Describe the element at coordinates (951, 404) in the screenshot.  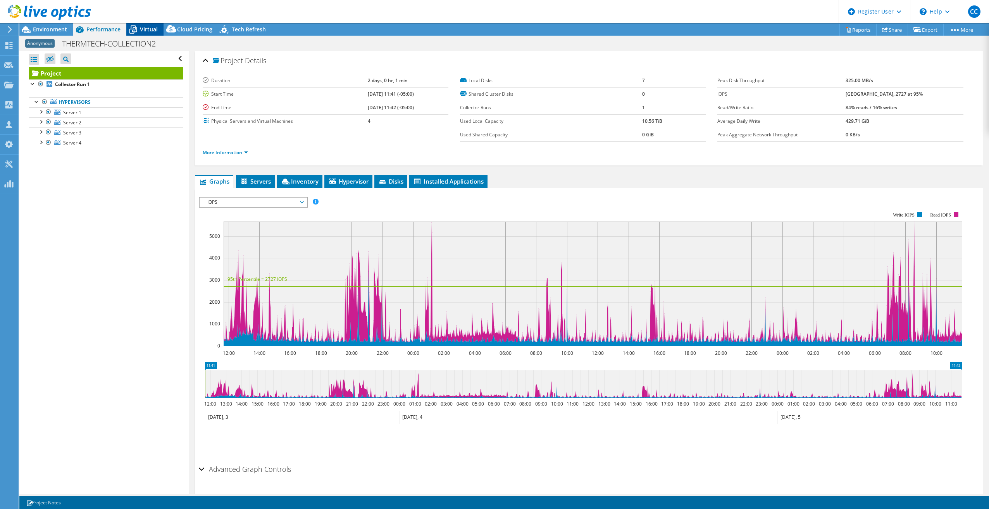
I see `text: 11:00` at that location.